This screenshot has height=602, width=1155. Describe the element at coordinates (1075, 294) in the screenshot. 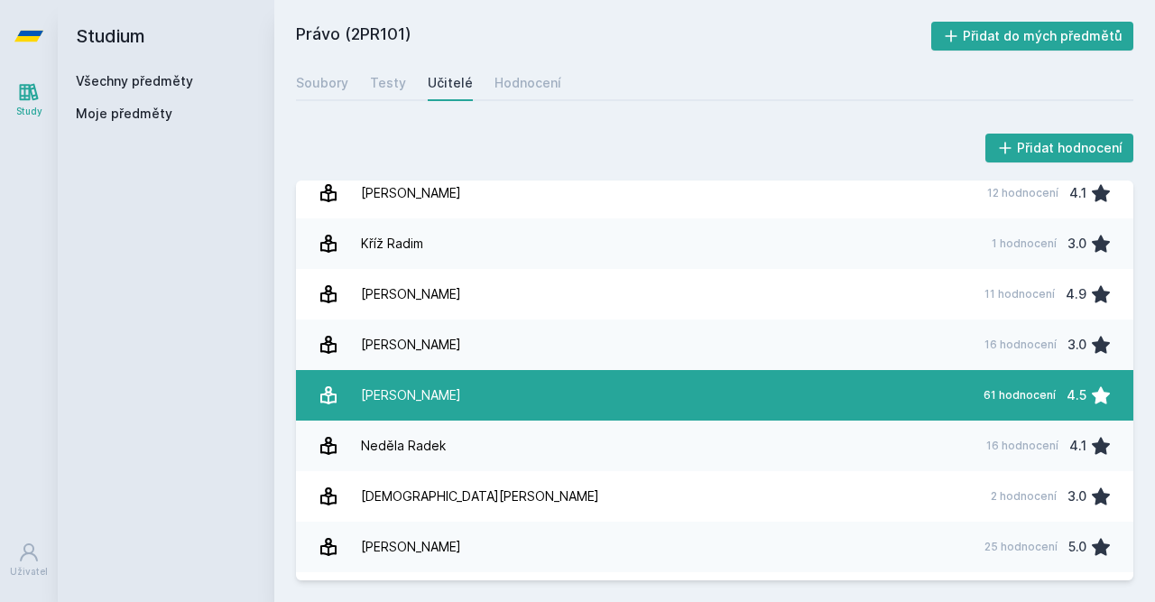

I see `div: 4.9` at that location.